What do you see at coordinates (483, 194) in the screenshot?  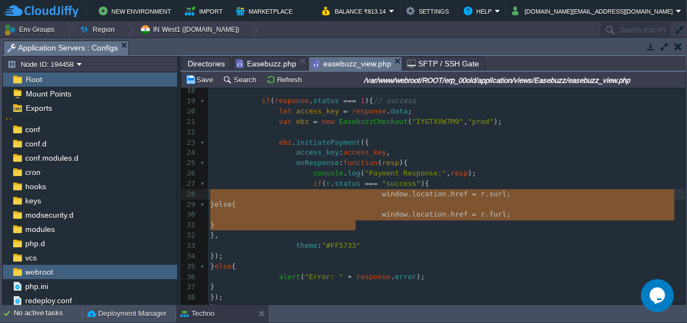 I see `span: r` at bounding box center [483, 194].